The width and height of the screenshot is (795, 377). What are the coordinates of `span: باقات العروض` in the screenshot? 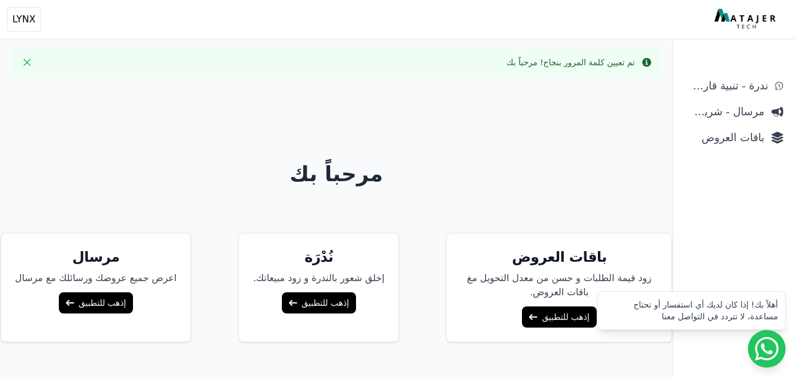 It's located at (725, 138).